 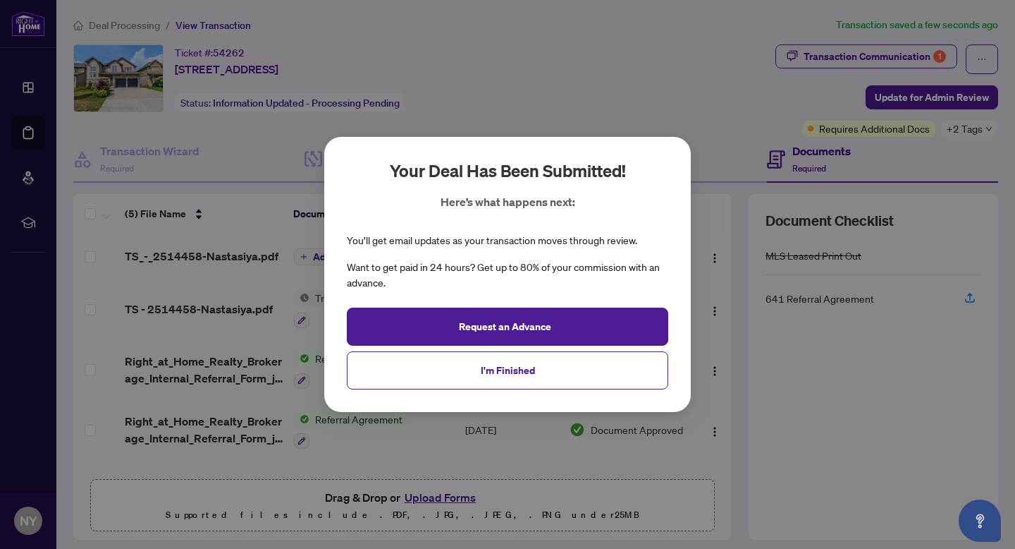 What do you see at coordinates (508, 370) in the screenshot?
I see `span: I'm Finished` at bounding box center [508, 370].